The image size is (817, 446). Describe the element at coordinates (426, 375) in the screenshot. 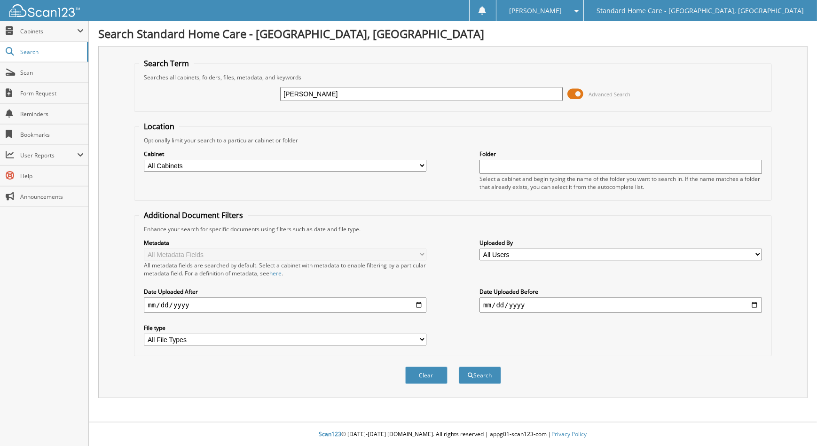

I see `button: Clear` at that location.